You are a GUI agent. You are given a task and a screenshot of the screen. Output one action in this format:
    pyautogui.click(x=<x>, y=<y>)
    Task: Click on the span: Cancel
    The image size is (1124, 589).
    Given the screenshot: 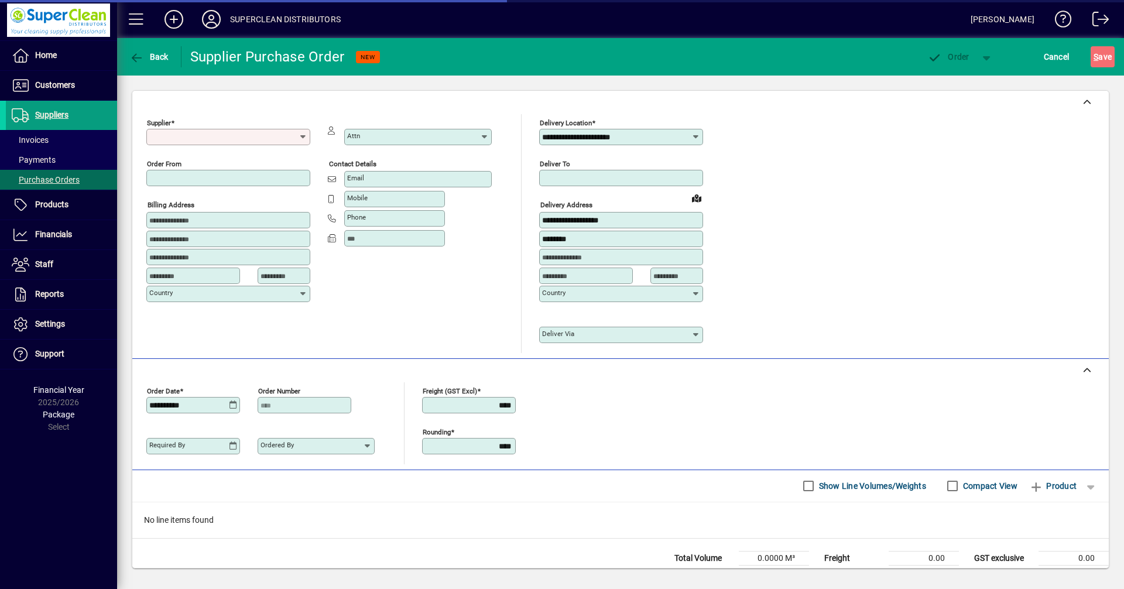 What is the action you would take?
    pyautogui.click(x=1057, y=57)
    